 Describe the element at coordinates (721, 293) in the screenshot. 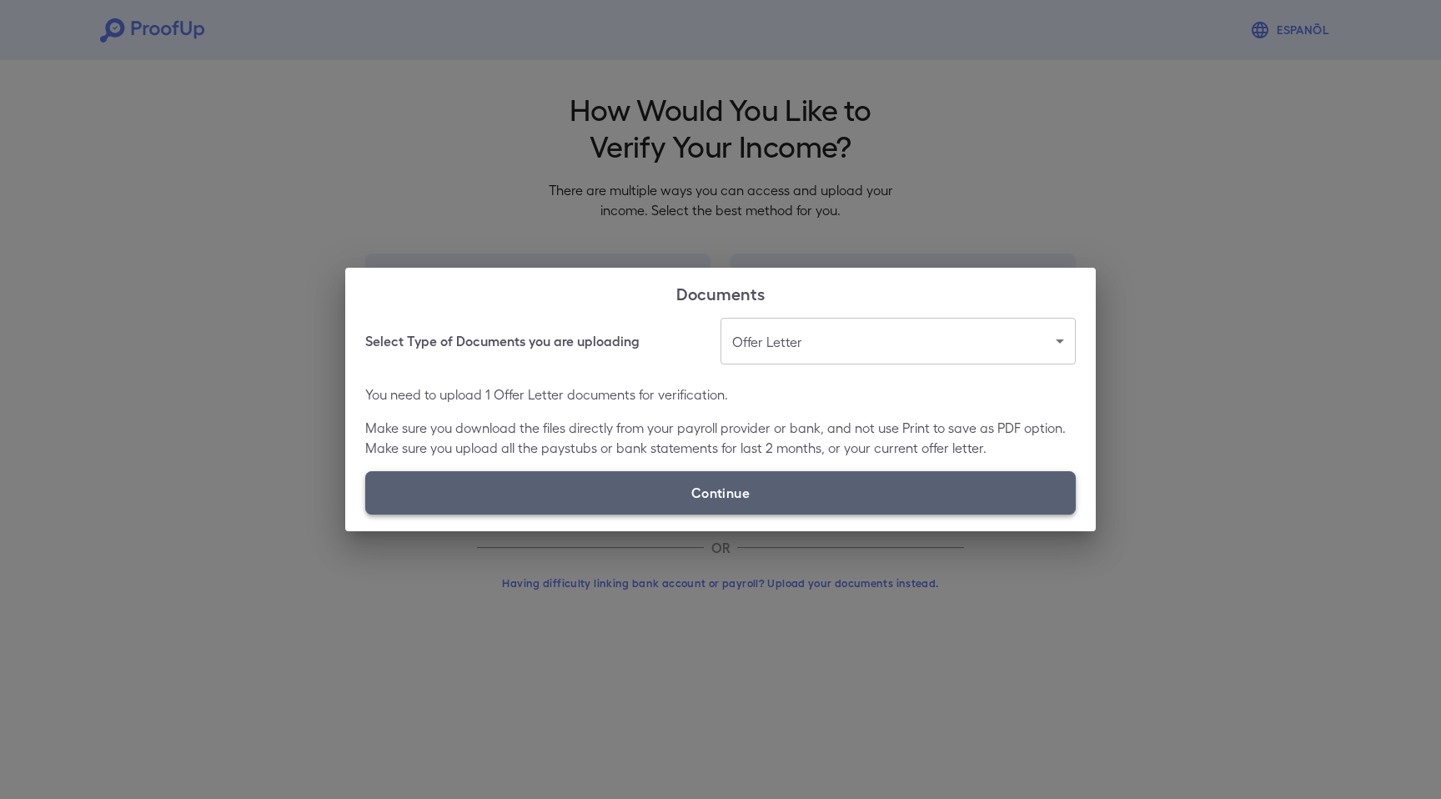

I see `h2: Documents` at that location.